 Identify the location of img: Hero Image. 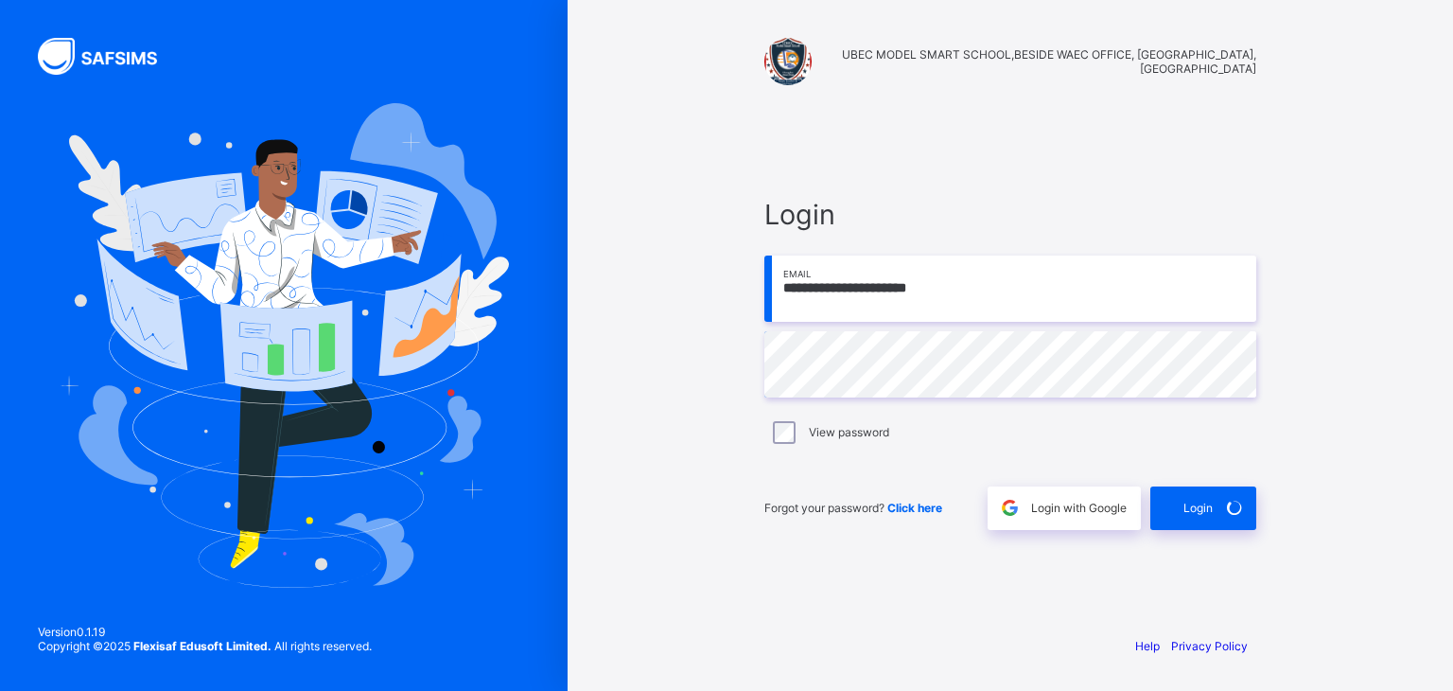
(284, 345).